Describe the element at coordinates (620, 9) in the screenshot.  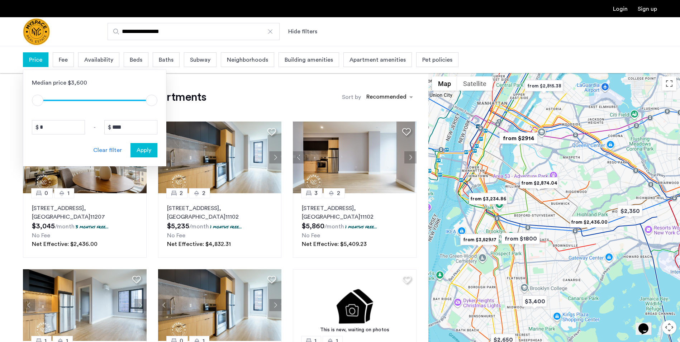
I see `a: Login` at that location.